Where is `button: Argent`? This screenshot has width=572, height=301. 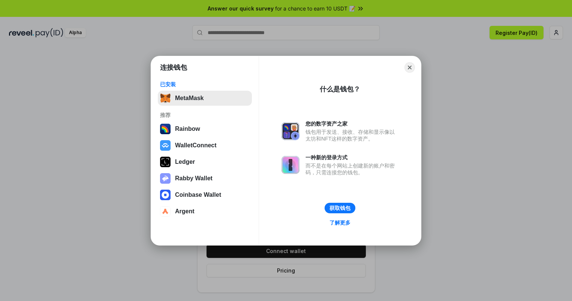 button: Argent is located at coordinates (205, 211).